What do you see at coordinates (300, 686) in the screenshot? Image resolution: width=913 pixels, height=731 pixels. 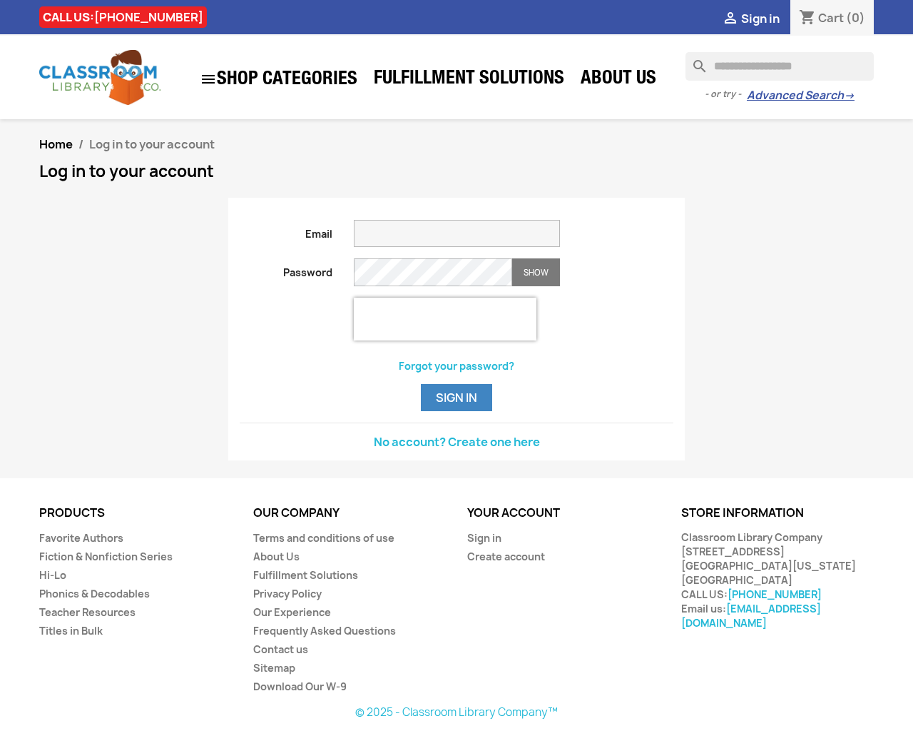 I see `a: Download Our W-9` at bounding box center [300, 686].